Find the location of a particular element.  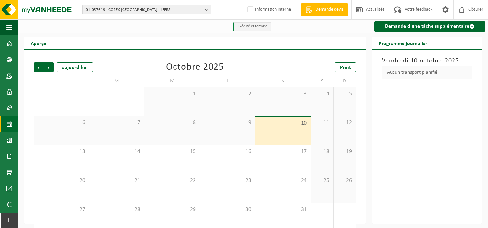

span: 19 is located at coordinates (344, 152).